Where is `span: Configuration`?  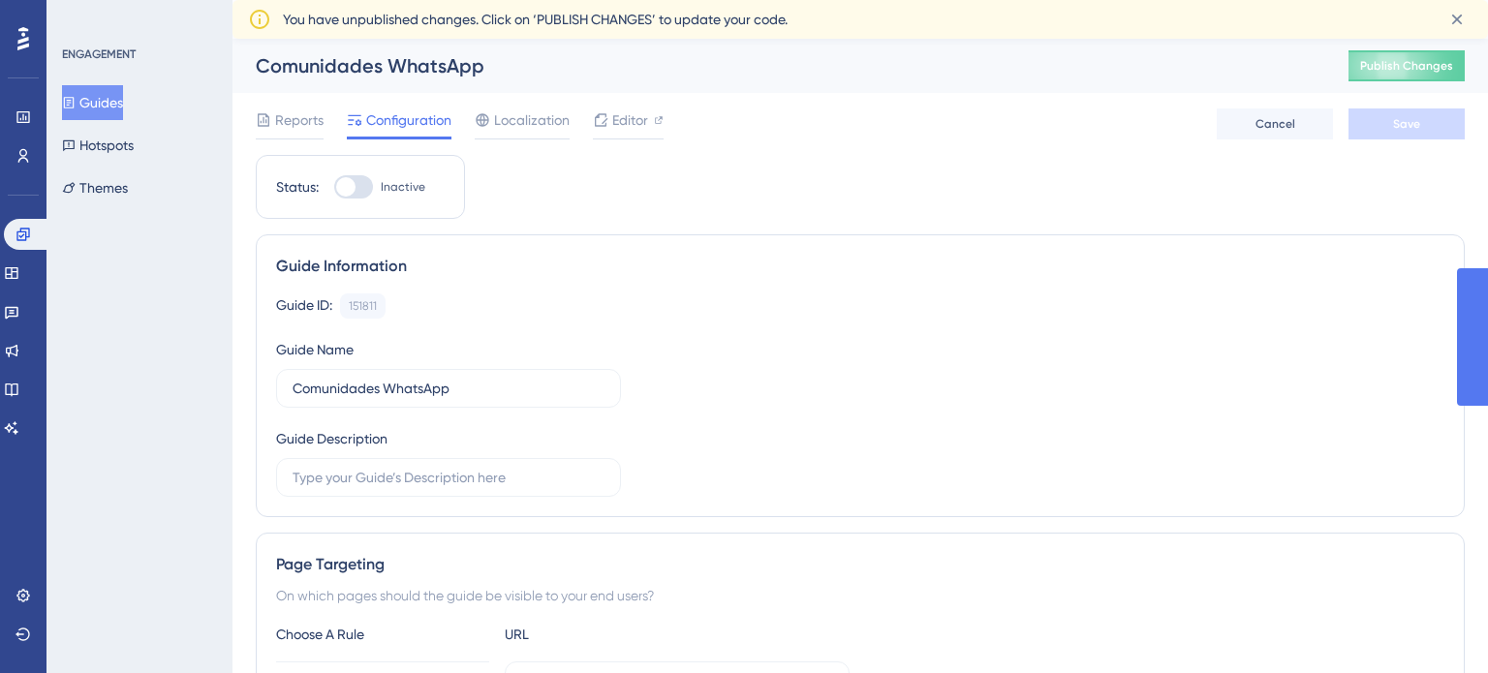 span: Configuration is located at coordinates (409, 120).